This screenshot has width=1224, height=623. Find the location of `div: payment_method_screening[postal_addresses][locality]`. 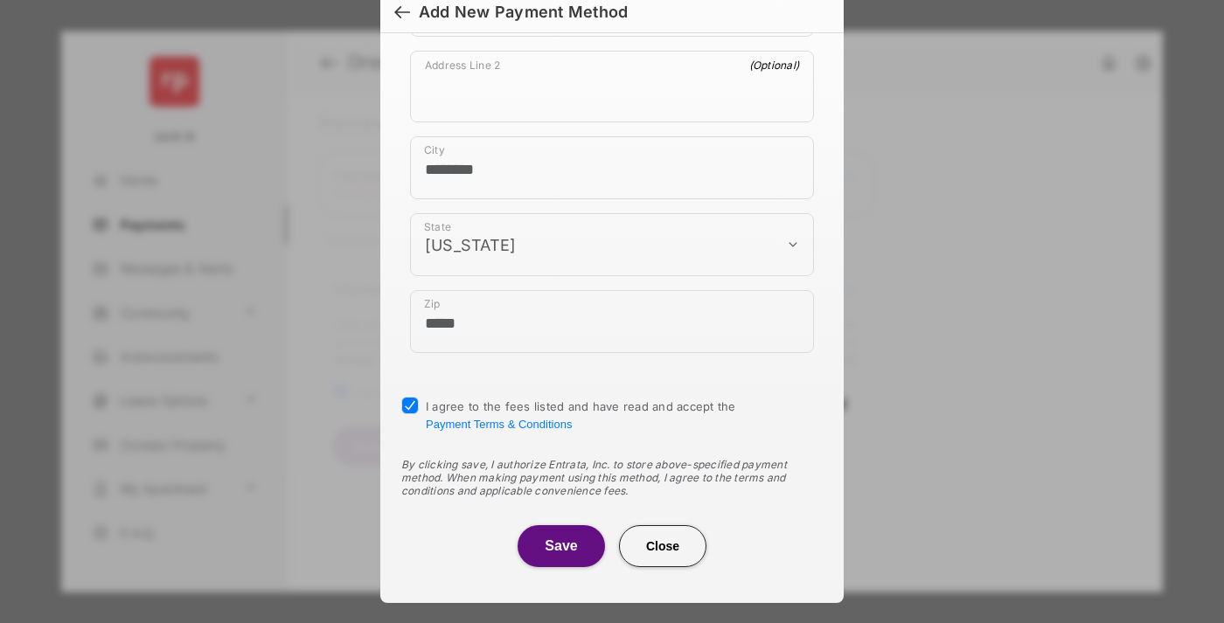

div: payment_method_screening[postal_addresses][locality] is located at coordinates (612, 168).